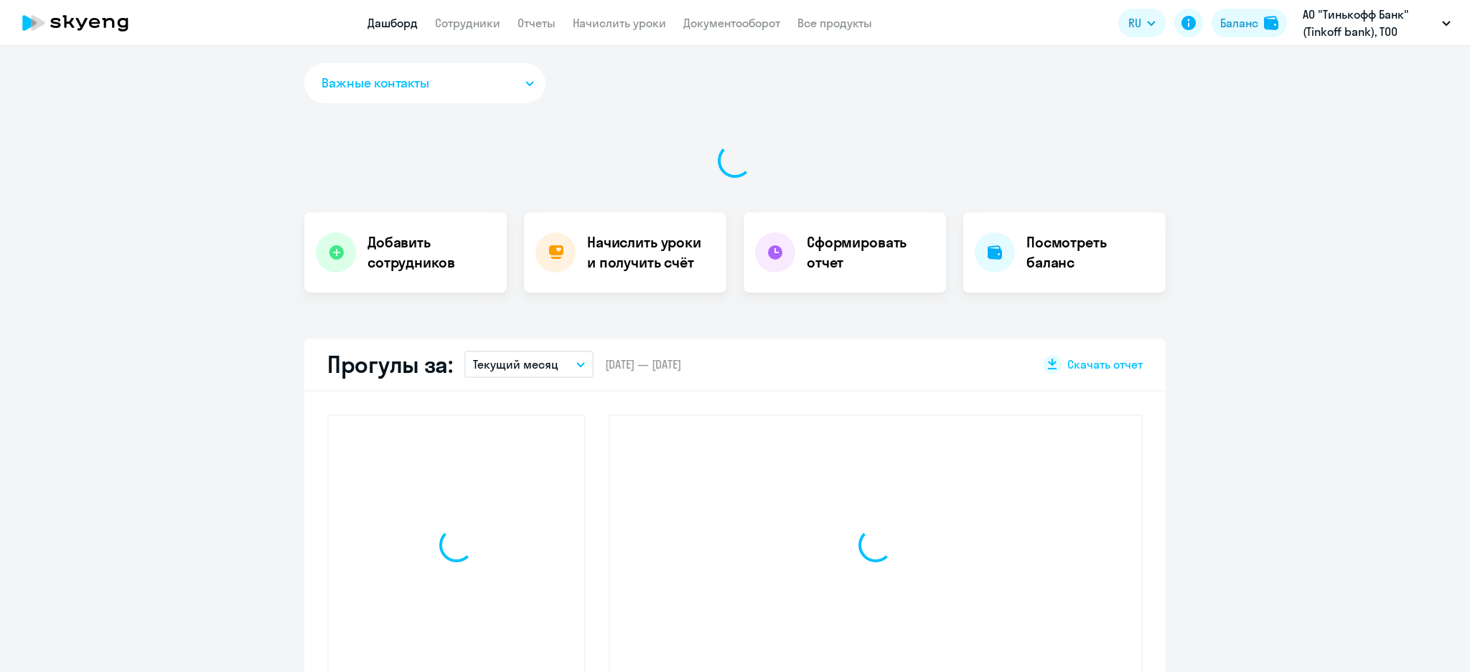 The width and height of the screenshot is (1470, 672). What do you see at coordinates (1271, 23) in the screenshot?
I see `img: balance` at bounding box center [1271, 23].